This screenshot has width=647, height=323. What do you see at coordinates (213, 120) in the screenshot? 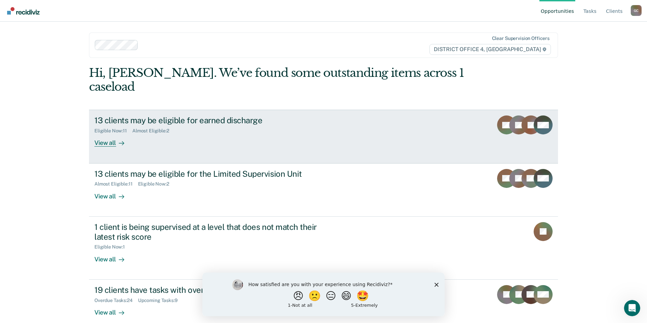
I see `div: 13 clients may be eligible for earned discharge` at bounding box center [213, 120].